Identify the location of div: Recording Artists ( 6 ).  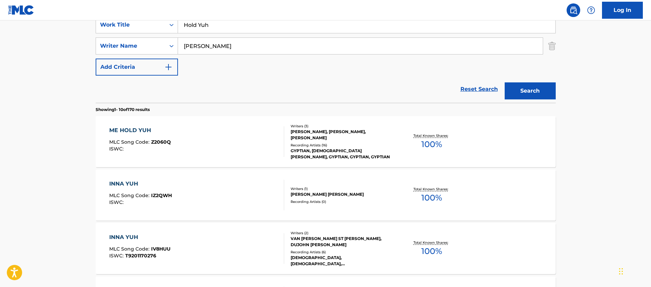
(342, 252).